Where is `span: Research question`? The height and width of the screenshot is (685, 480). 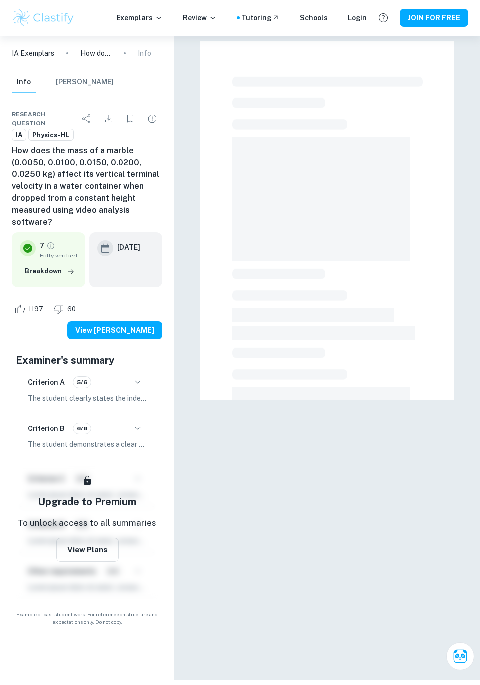 span: Research question is located at coordinates (44, 119).